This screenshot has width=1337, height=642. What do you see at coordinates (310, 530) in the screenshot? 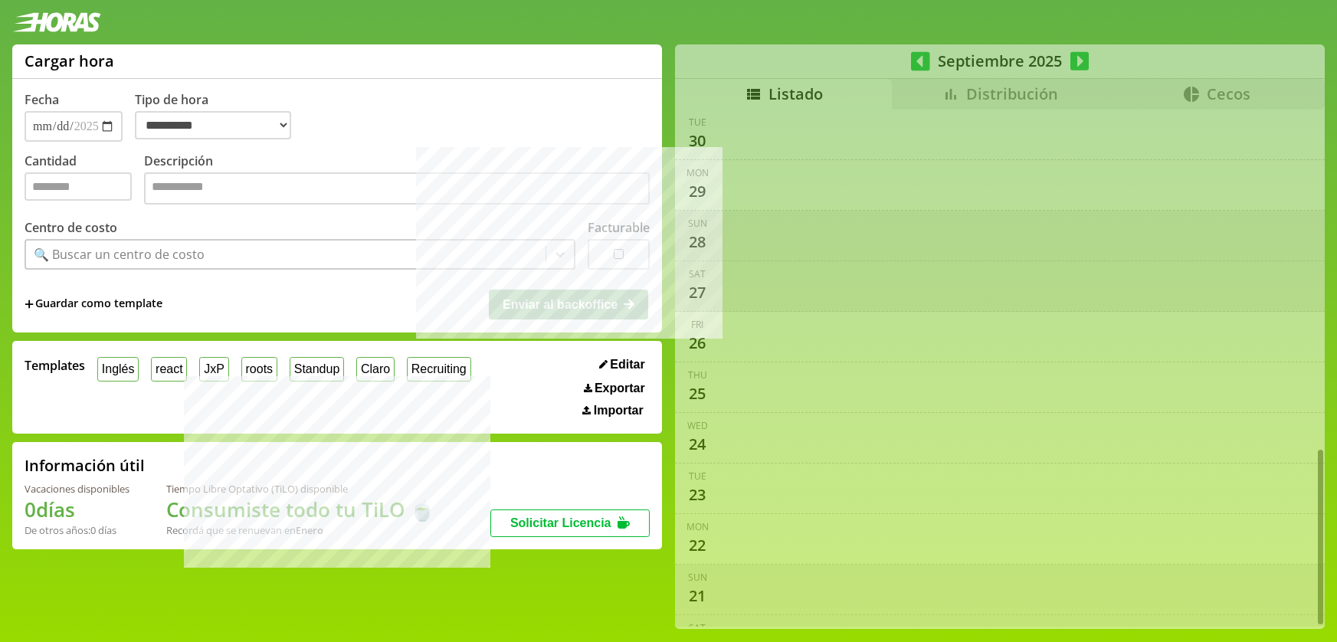
I see `b: Enero` at bounding box center [310, 530].